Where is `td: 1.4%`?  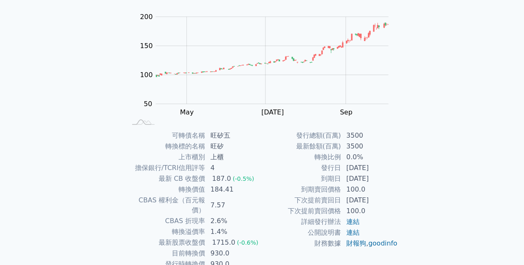
td: 1.4% is located at coordinates (234, 232).